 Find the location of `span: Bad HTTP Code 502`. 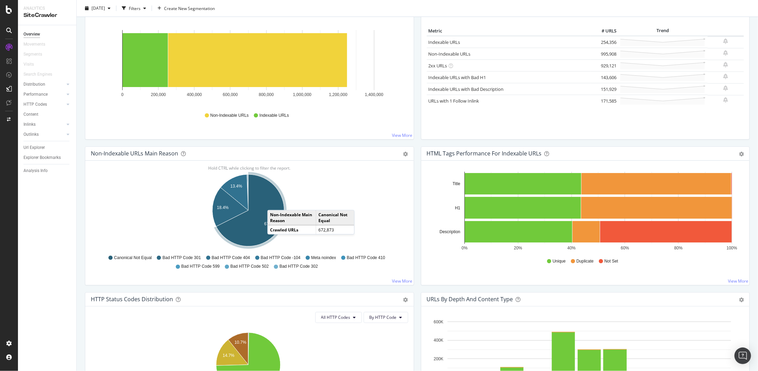

span: Bad HTTP Code 502 is located at coordinates (249, 266).